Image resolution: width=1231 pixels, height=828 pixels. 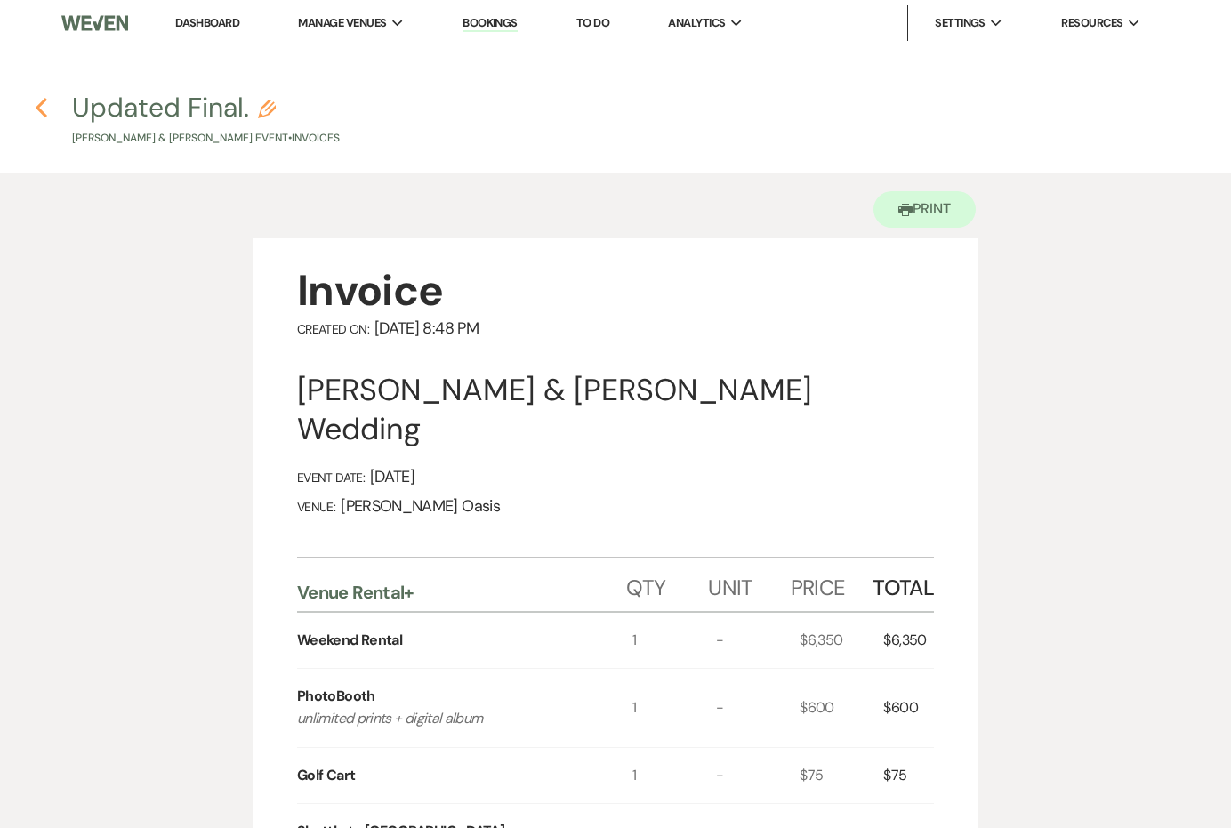 I want to click on span: Event Date:, so click(x=331, y=477).